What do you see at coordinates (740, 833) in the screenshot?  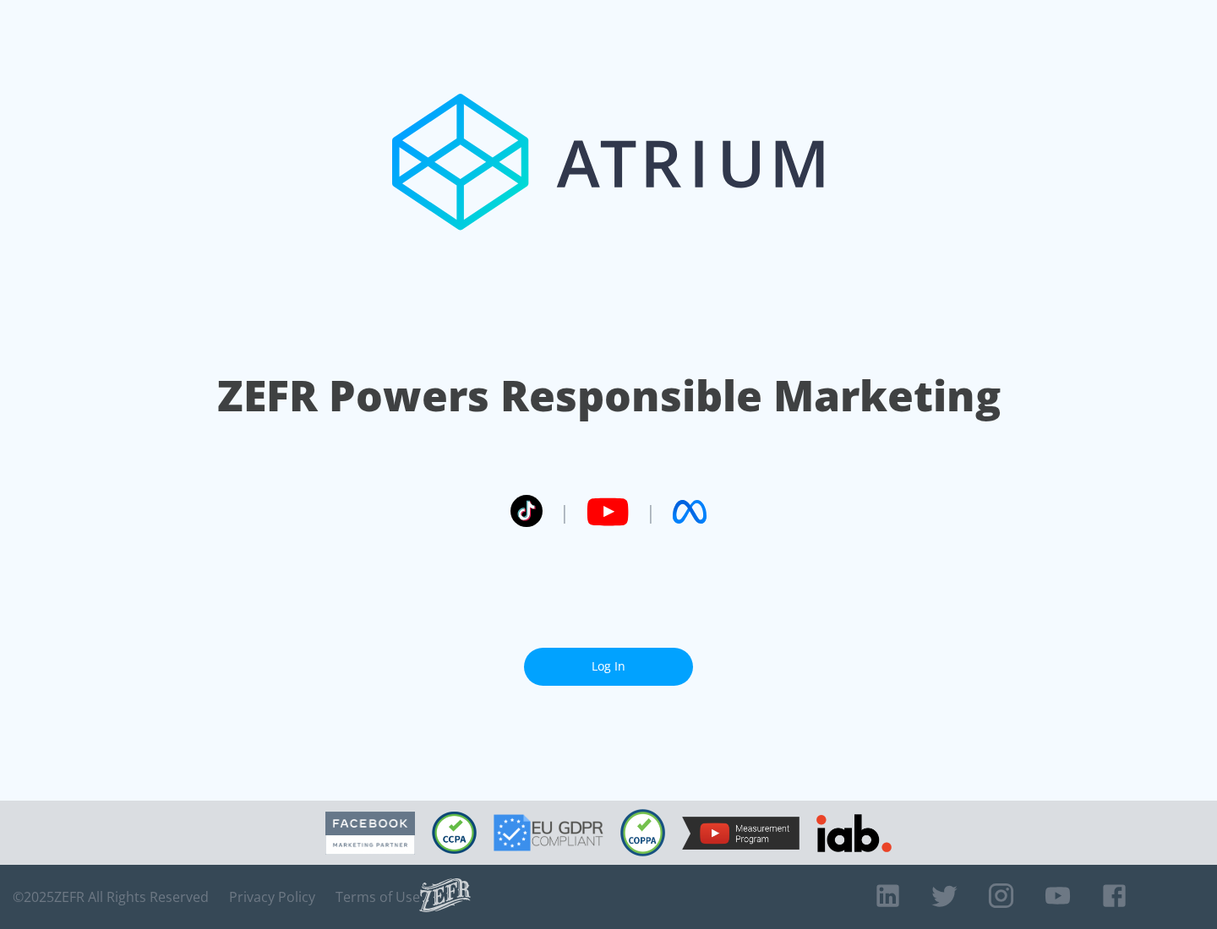 I see `img: YouTube Measurement Program` at bounding box center [740, 833].